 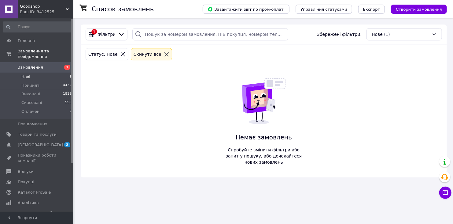 What do you see at coordinates (32, 102) in the screenshot?
I see `span: Скасовані` at bounding box center [32, 102].